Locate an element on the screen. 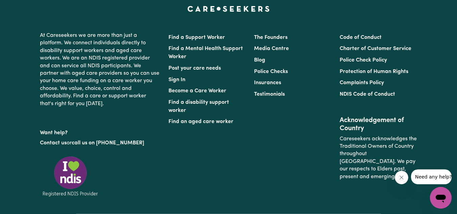  a: Find a Mental Health Support Worker is located at coordinates (206, 53).